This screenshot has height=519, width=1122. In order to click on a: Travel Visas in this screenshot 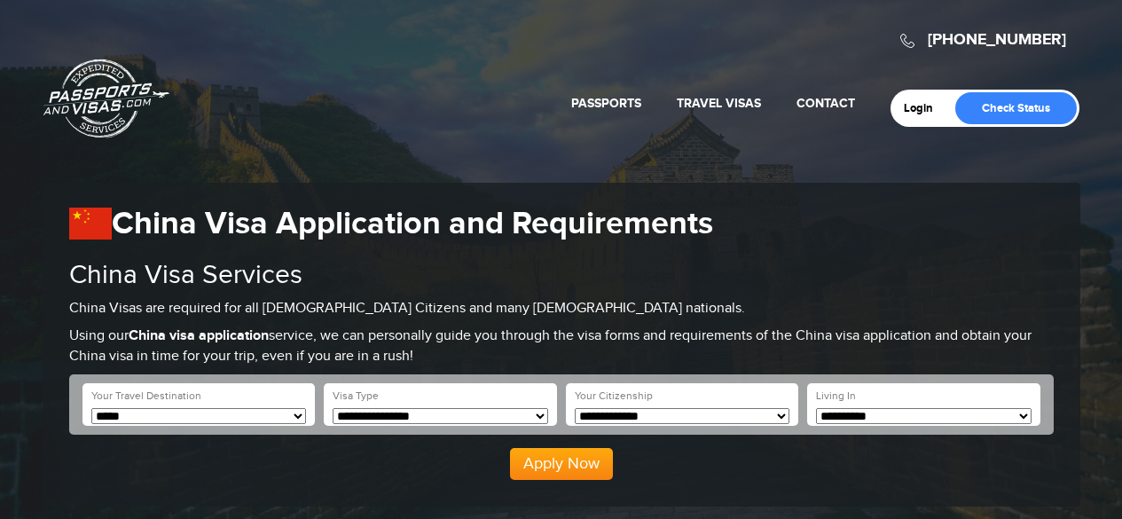, I will do `click(718, 103)`.